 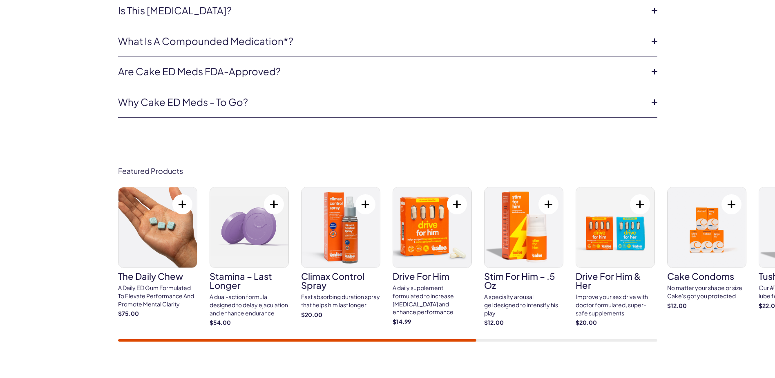 I want to click on a: The Daily Chew The Daily Chew A Daily ED Gum Formulated To Elevate Performance And Promote Mental..., so click(x=158, y=252).